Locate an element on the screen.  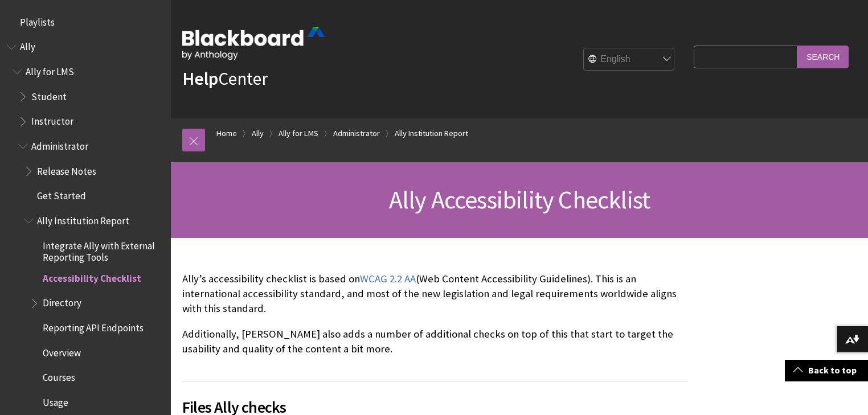
span: Overview is located at coordinates (62, 351).